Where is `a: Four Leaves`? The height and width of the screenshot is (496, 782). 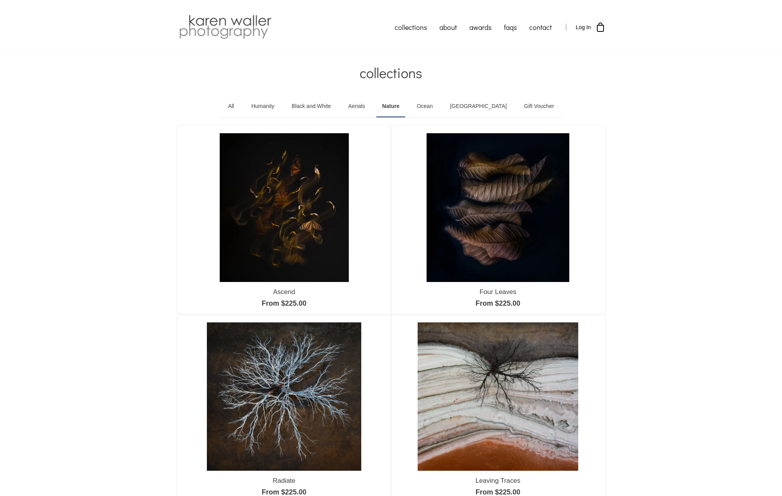
a: Four Leaves is located at coordinates (498, 292).